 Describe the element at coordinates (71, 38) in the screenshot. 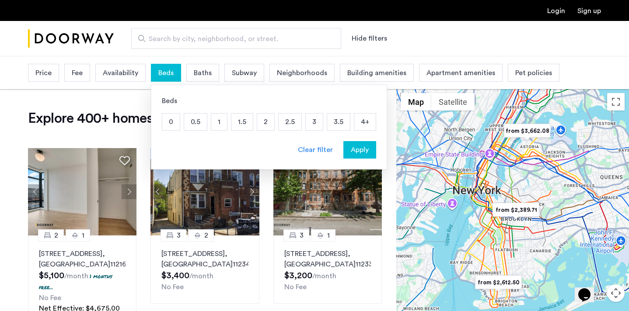

I see `img: logo` at that location.